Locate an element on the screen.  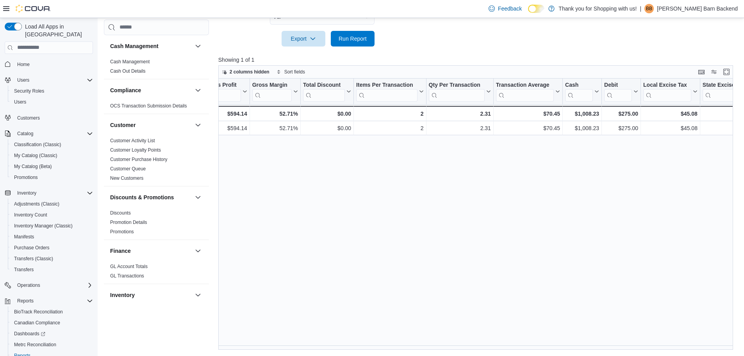
a: Cash Management is located at coordinates (130, 62).